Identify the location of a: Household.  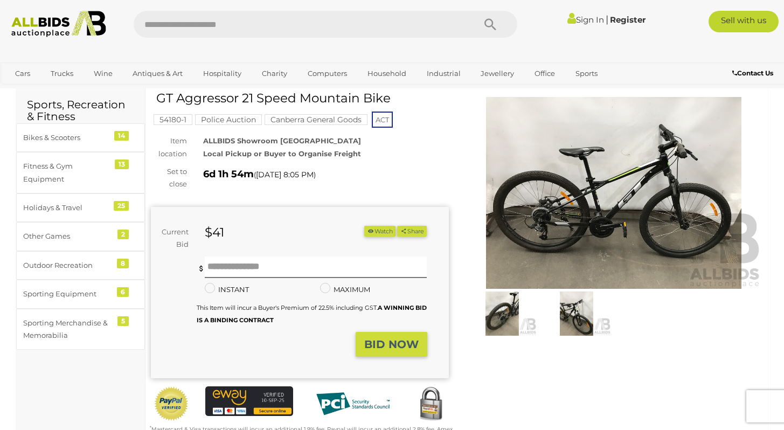
(387, 73).